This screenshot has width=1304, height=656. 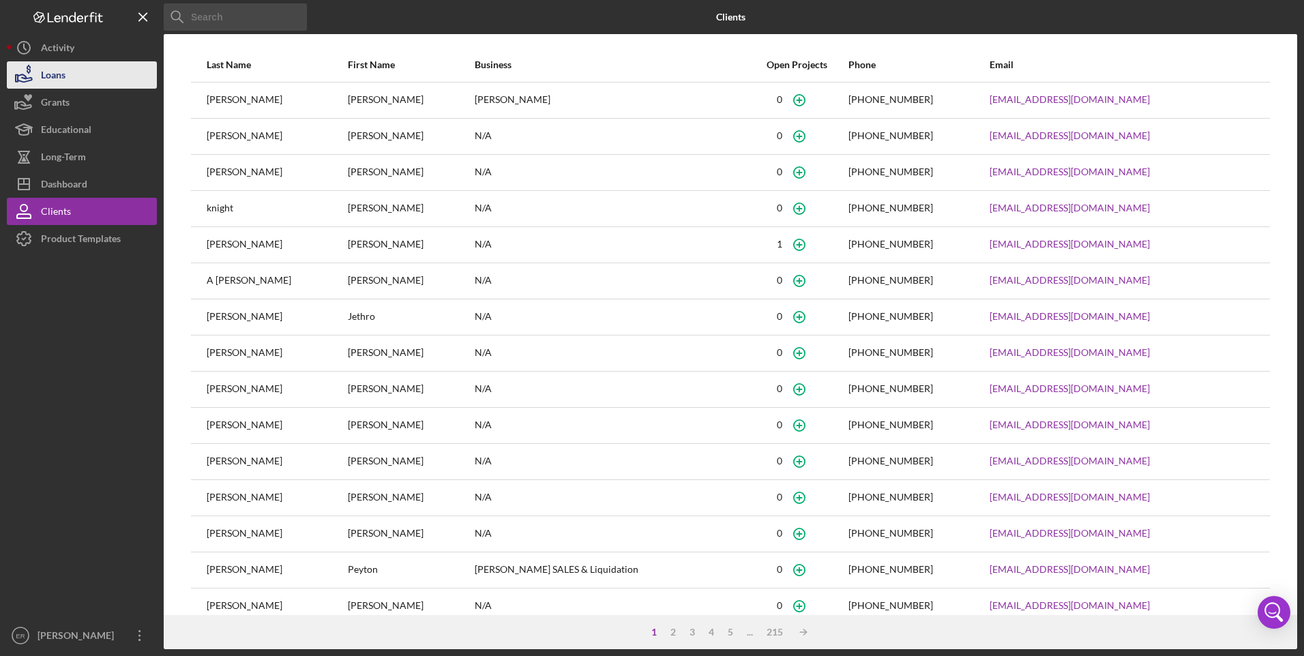 What do you see at coordinates (80, 240) in the screenshot?
I see `div: Product Templates` at bounding box center [80, 240].